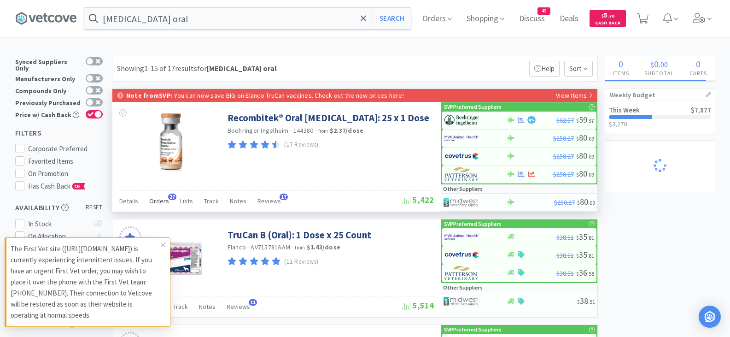 The width and height of the screenshot is (730, 337). I want to click on h4: Subtotal, so click(660, 73).